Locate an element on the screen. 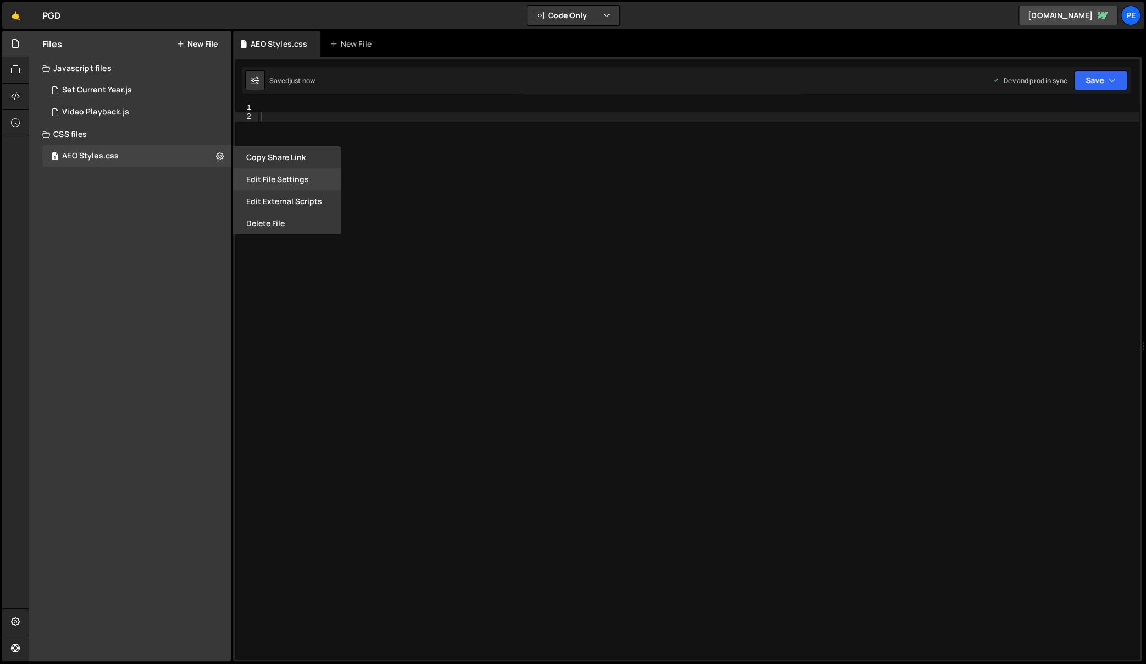  div: 1 is located at coordinates (247, 108).